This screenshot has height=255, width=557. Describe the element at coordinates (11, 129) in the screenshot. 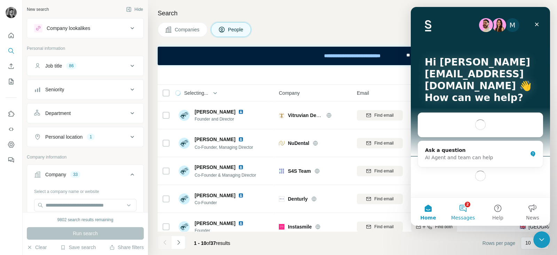

I see `button: Use Surfe API` at that location.